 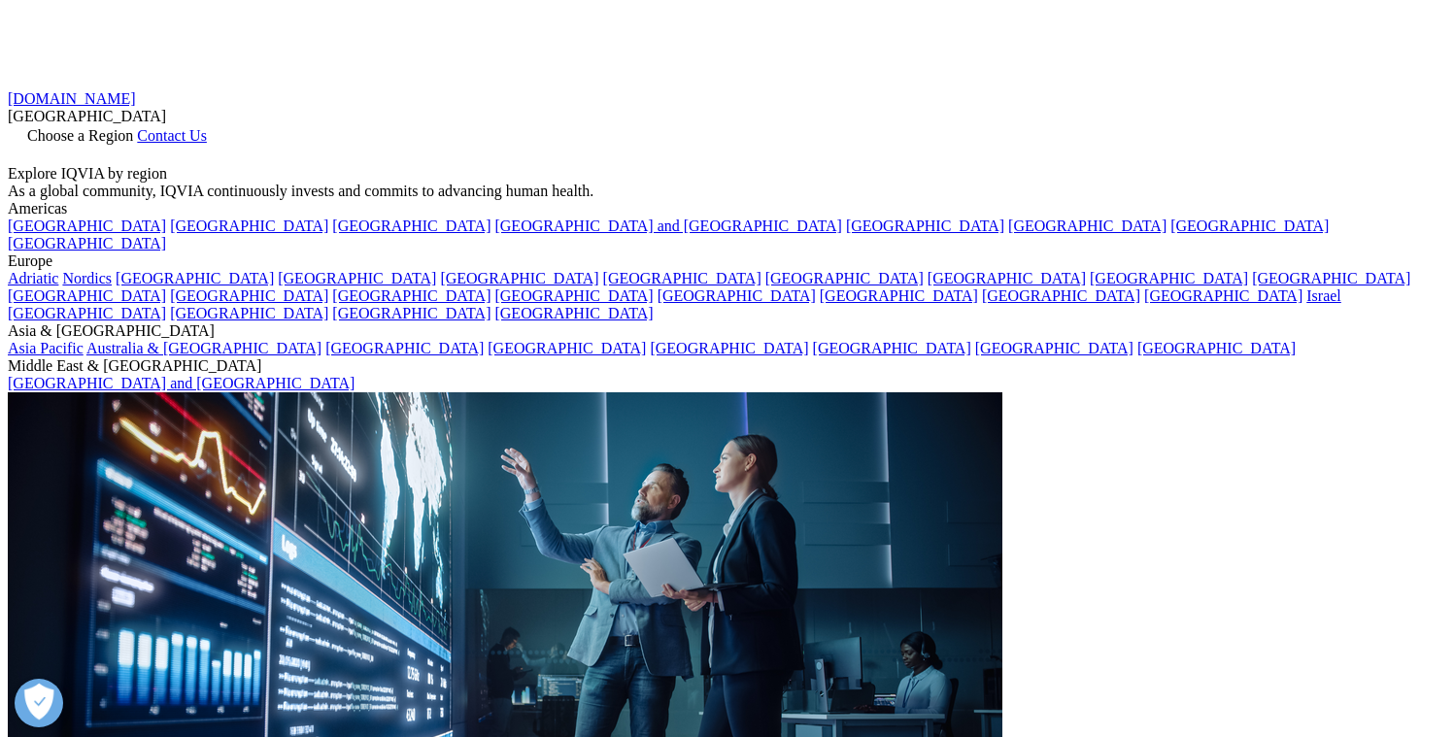 I want to click on button: Open Preferences, so click(x=39, y=703).